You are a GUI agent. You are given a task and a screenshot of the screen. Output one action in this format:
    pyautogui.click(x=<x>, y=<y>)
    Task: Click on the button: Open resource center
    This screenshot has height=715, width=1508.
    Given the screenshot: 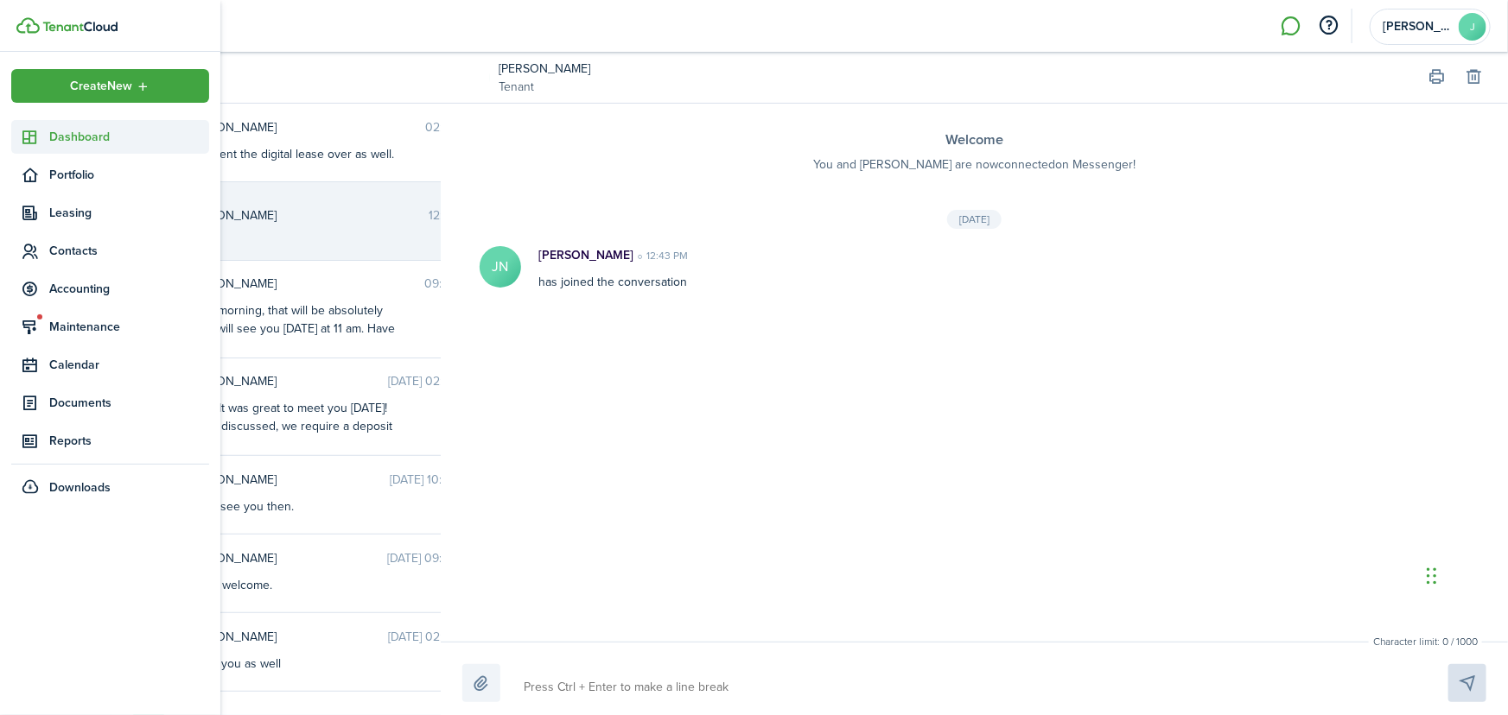 What is the action you would take?
    pyautogui.click(x=1329, y=26)
    